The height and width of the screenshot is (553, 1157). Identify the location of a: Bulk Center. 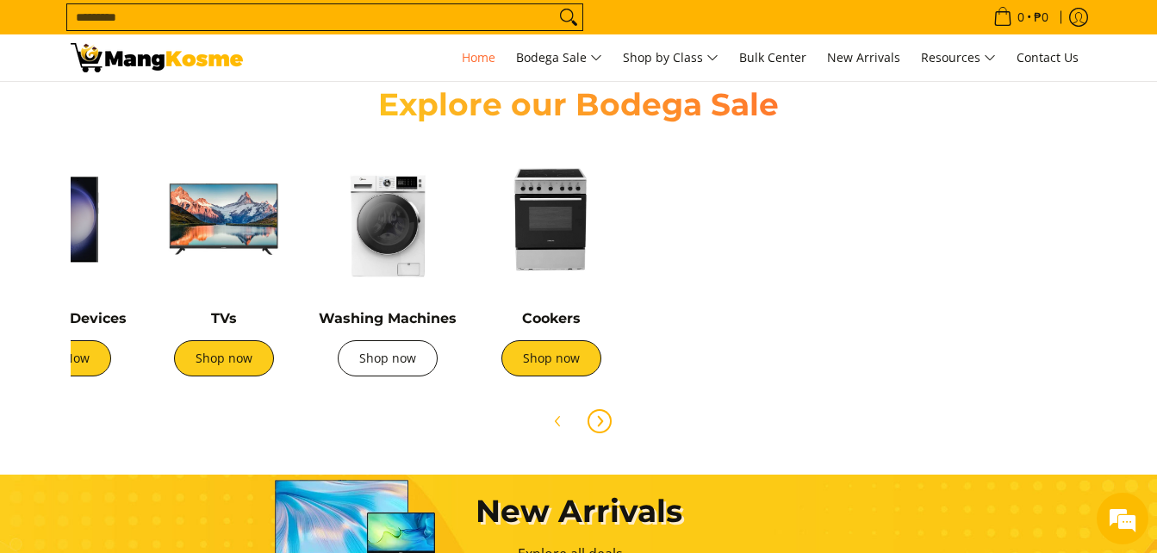
(773, 58).